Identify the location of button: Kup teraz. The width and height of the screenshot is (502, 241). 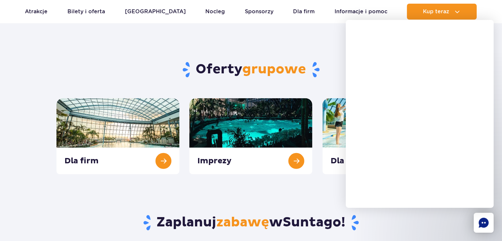
(442, 12).